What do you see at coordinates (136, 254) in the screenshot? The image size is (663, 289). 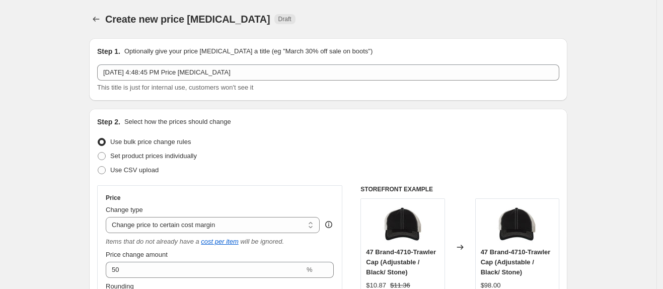 I see `span: Price change amount` at bounding box center [136, 254].